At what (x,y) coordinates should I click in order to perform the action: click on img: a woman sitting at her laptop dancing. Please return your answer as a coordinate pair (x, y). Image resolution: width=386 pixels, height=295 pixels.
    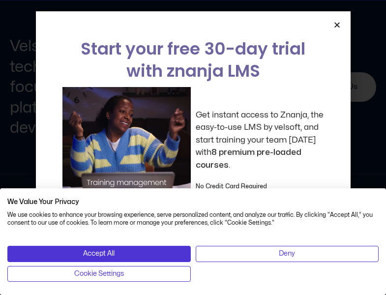
    Looking at the image, I should click on (126, 151).